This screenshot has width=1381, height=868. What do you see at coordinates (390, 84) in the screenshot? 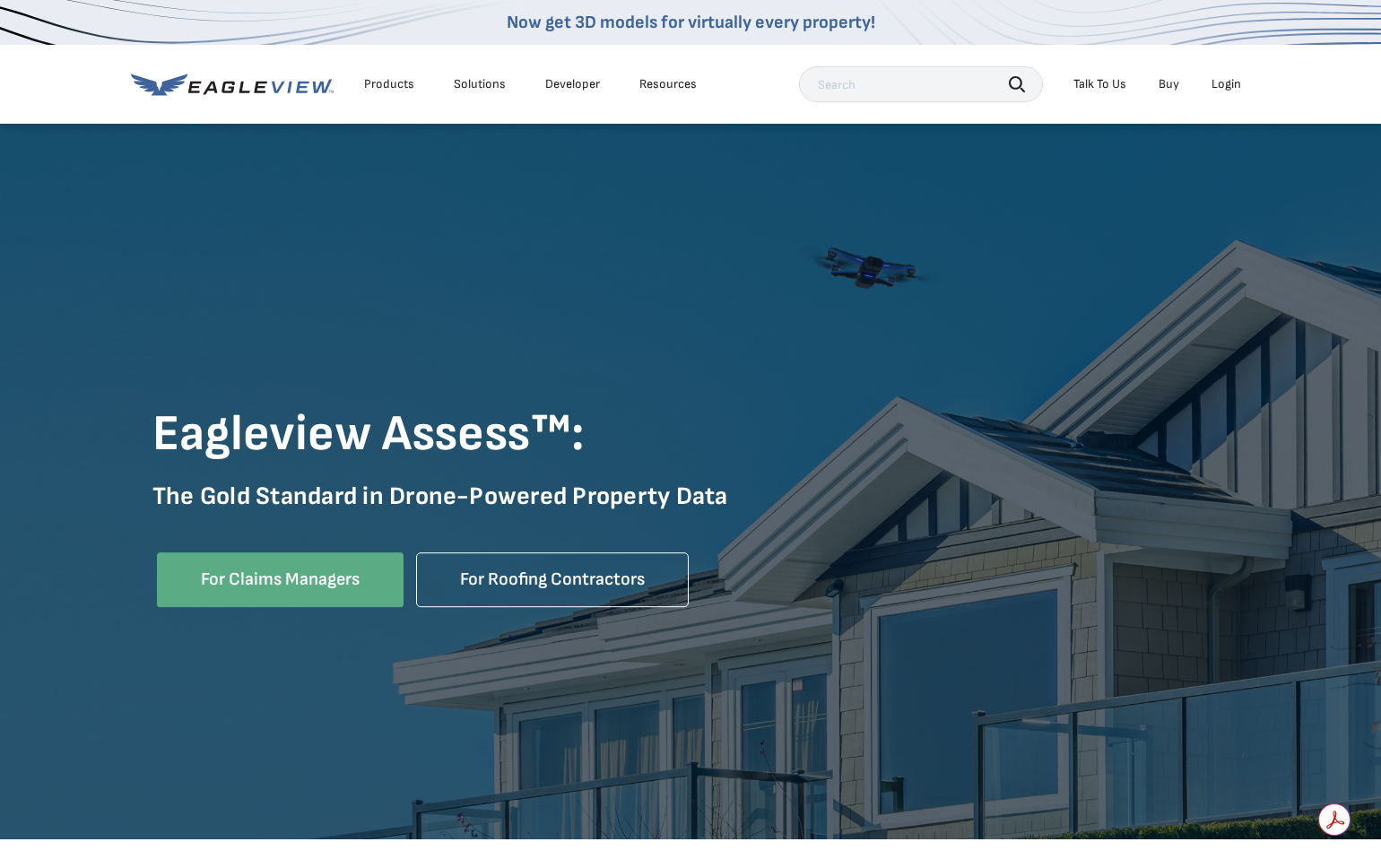
I see `div: Products` at bounding box center [390, 84].